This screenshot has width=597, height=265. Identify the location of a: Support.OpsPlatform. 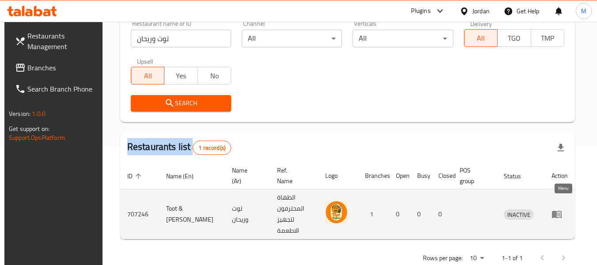
(37, 137).